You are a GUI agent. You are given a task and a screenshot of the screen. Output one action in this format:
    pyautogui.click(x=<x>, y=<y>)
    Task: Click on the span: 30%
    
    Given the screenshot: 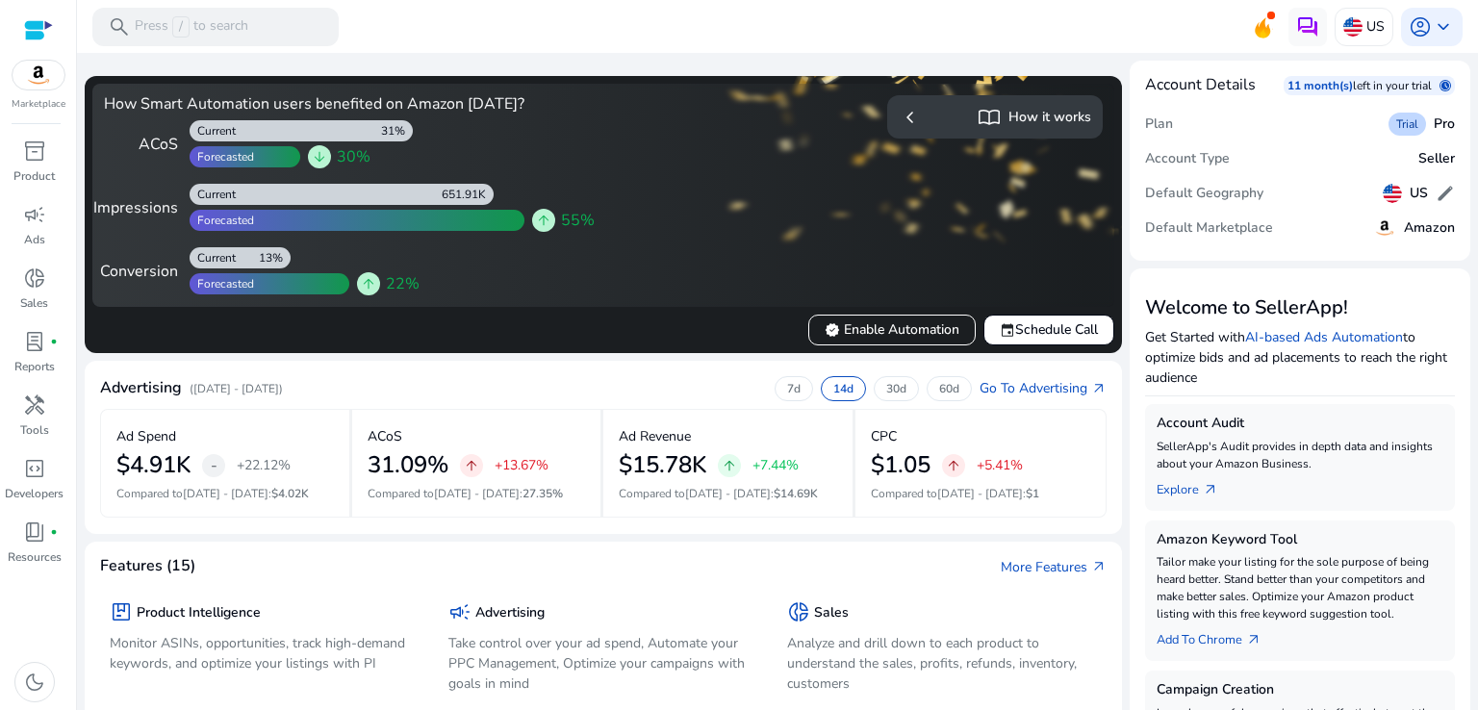 What is the action you would take?
    pyautogui.click(x=353, y=157)
    